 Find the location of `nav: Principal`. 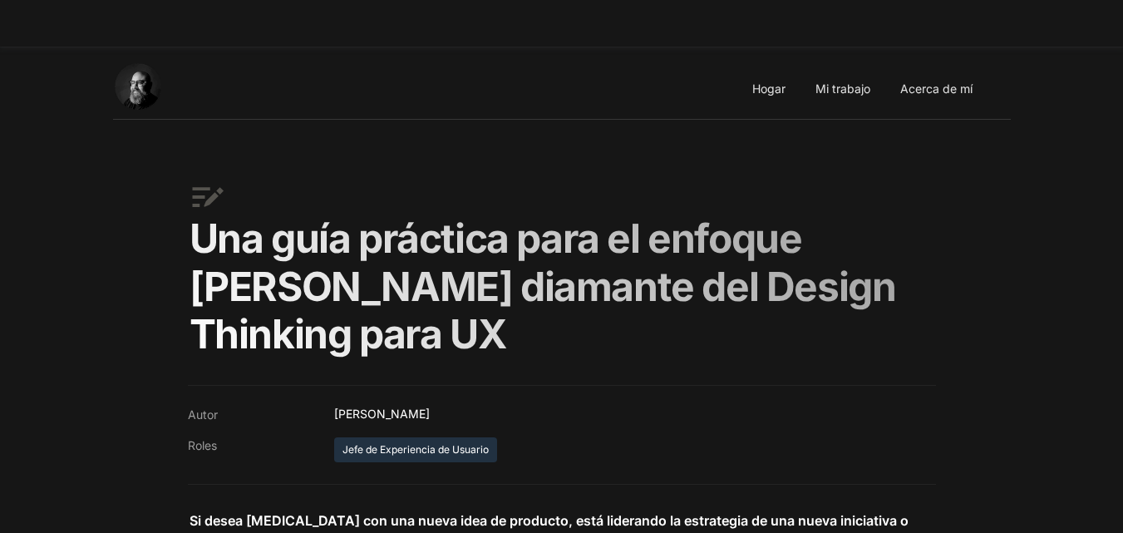

nav: Principal is located at coordinates (562, 90).